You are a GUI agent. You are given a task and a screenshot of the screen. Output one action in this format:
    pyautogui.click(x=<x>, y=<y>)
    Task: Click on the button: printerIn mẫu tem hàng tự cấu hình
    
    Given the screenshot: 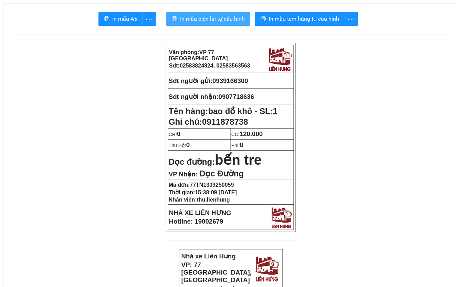 What is the action you would take?
    pyautogui.click(x=300, y=19)
    